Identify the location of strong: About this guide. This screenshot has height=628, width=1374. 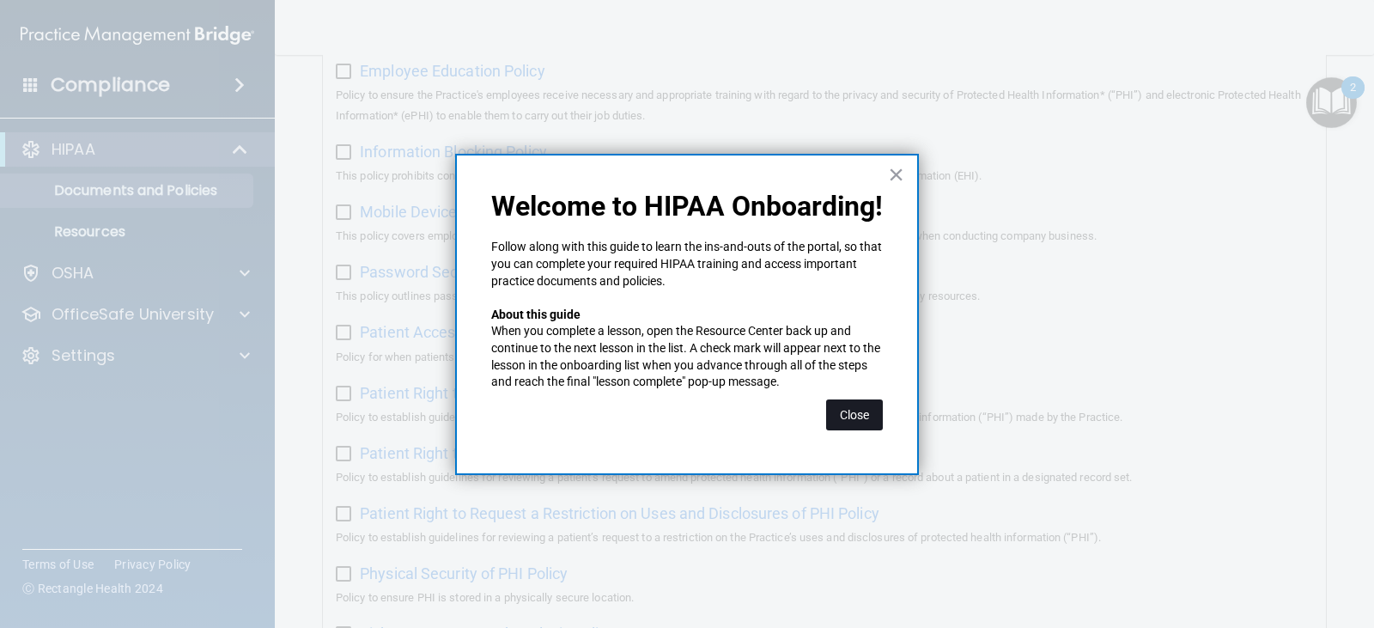
(536, 314).